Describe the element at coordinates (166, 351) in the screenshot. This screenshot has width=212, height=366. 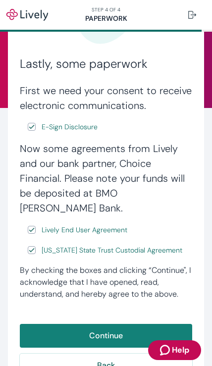
I see `svg: Zendesk support icon` at that location.